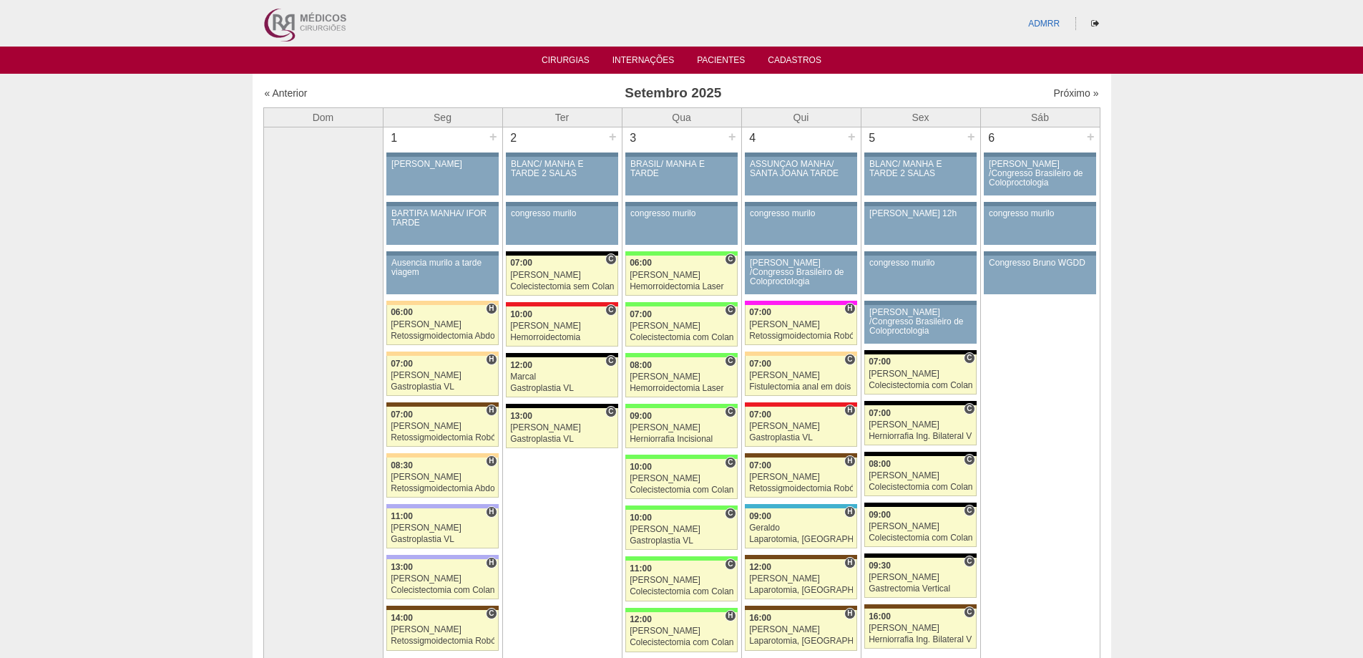  What do you see at coordinates (920, 169) in the screenshot?
I see `div: BLANC/ MANHÃ E TARDE 2 SALAS` at bounding box center [920, 169].